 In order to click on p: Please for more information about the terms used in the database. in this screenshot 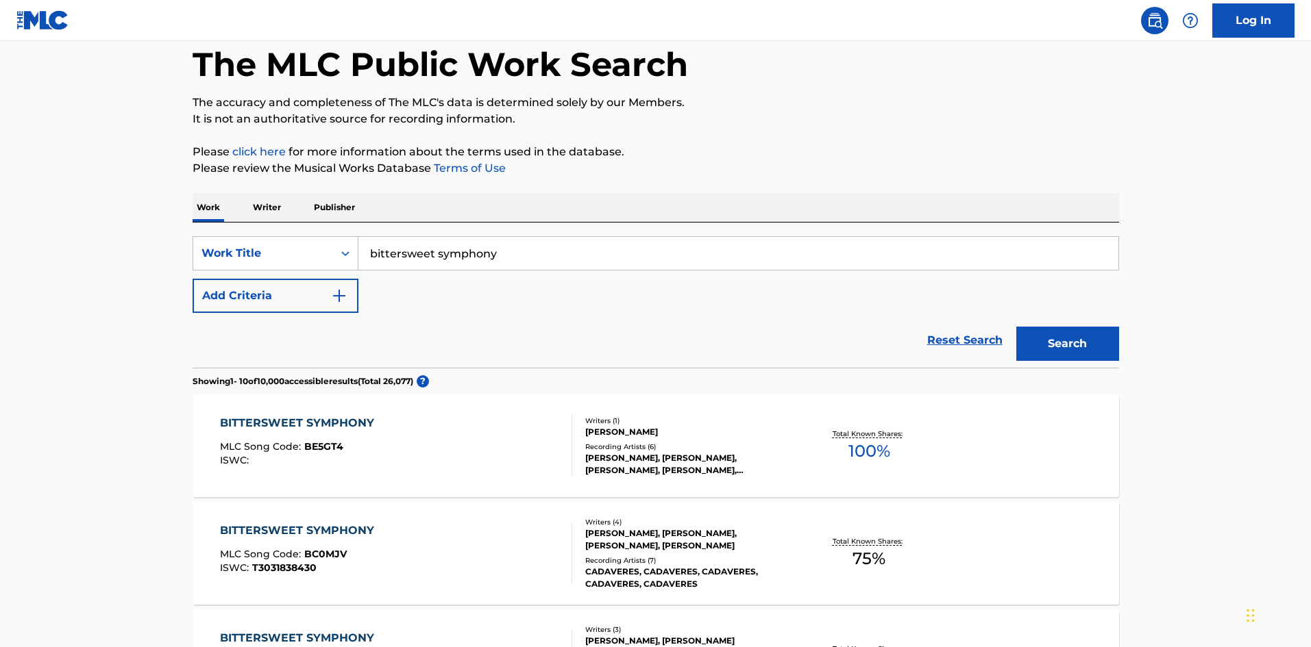, I will do `click(656, 152)`.